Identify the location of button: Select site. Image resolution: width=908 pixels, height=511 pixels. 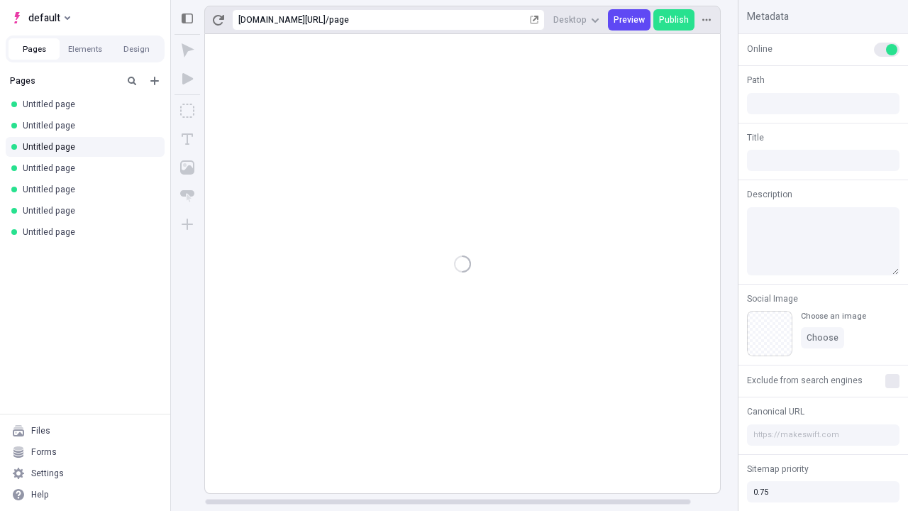
(40, 18).